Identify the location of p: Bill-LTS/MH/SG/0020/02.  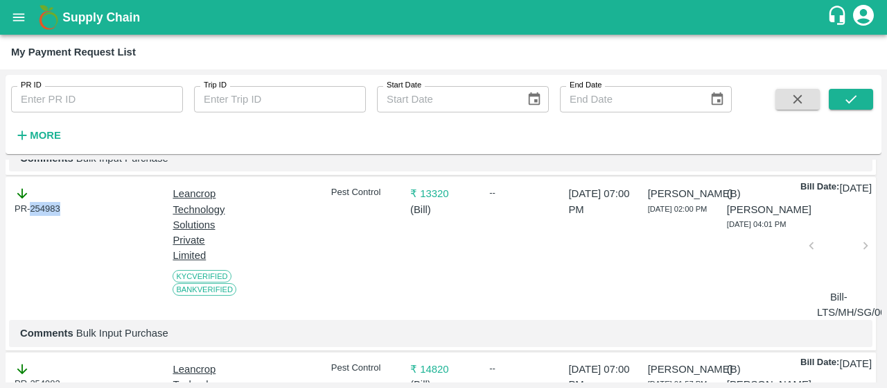
(839, 304).